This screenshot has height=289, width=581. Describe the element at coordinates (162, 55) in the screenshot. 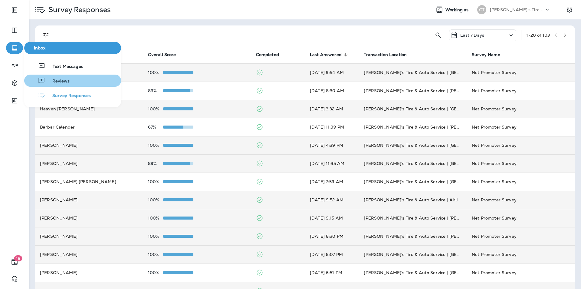

I see `span: Overall Score` at that location.